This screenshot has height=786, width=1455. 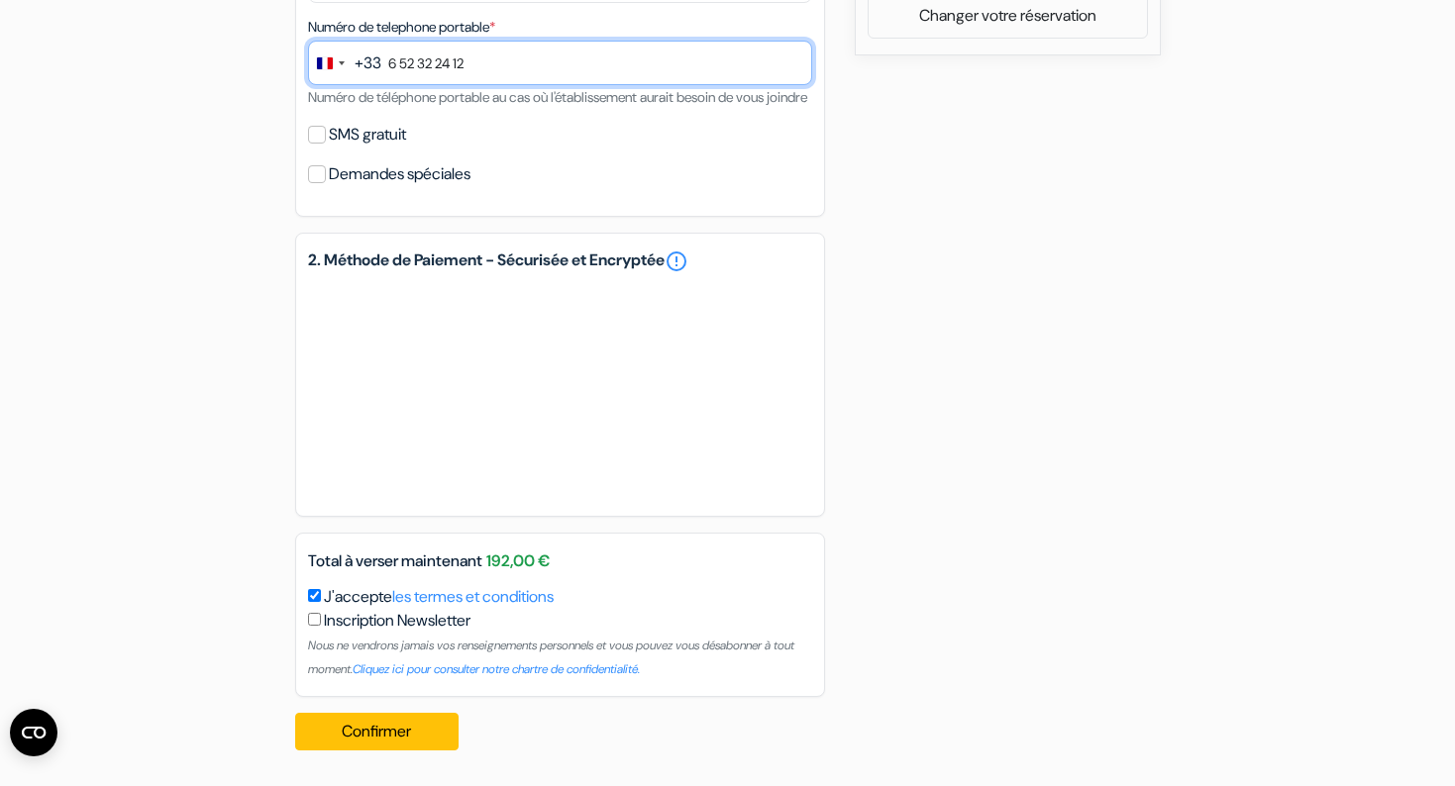 I want to click on label: Inscription Newsletter, so click(x=397, y=621).